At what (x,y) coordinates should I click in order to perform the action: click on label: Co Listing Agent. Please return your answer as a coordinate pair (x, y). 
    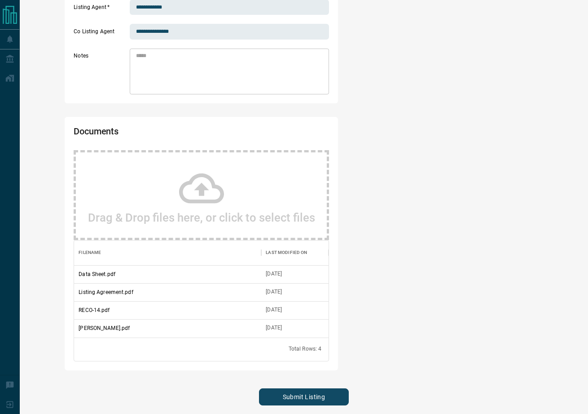
    Looking at the image, I should click on (101, 34).